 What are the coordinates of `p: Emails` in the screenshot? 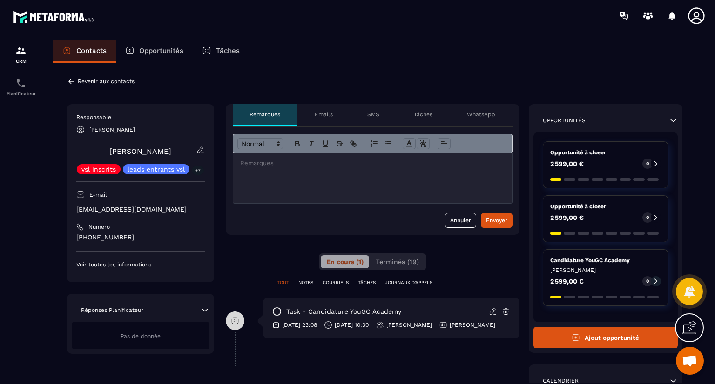 It's located at (323, 114).